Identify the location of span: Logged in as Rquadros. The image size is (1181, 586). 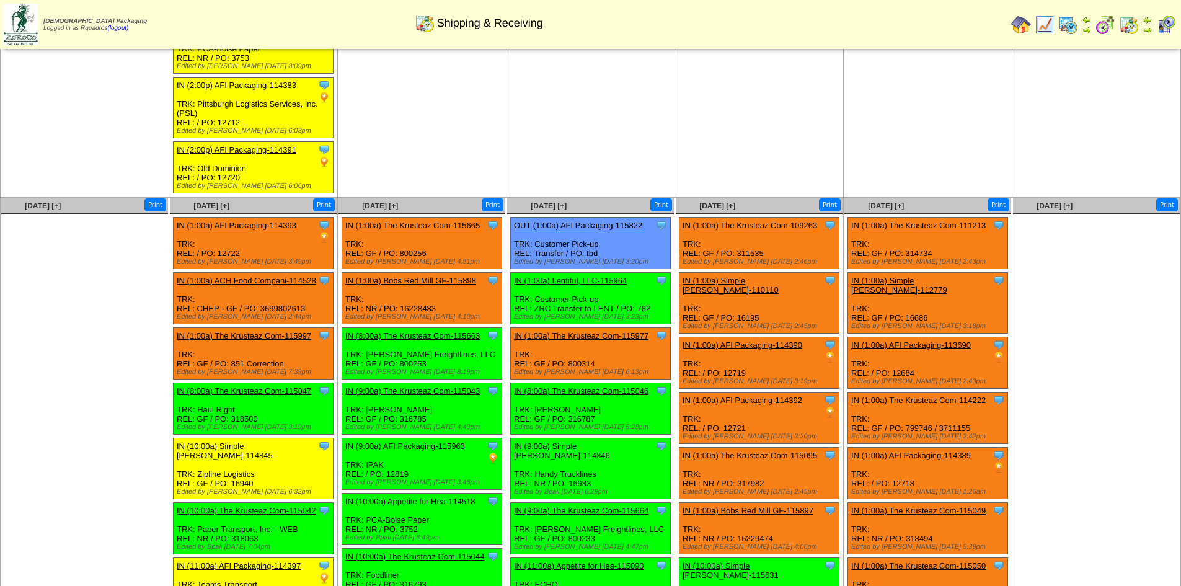
(95, 25).